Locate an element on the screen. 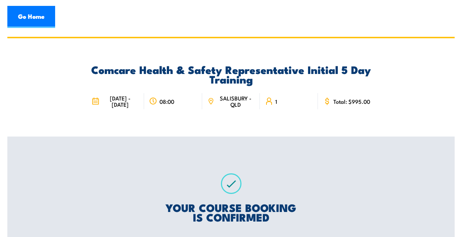 The image size is (462, 237). span: 08:00 is located at coordinates (167, 101).